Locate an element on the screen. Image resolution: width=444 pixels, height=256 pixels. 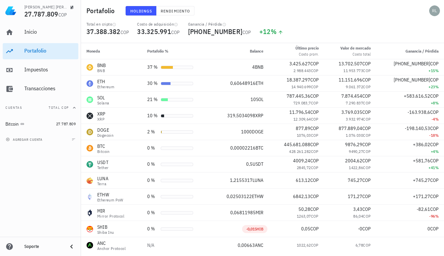
div: BTC-icon is located at coordinates (90, 148).